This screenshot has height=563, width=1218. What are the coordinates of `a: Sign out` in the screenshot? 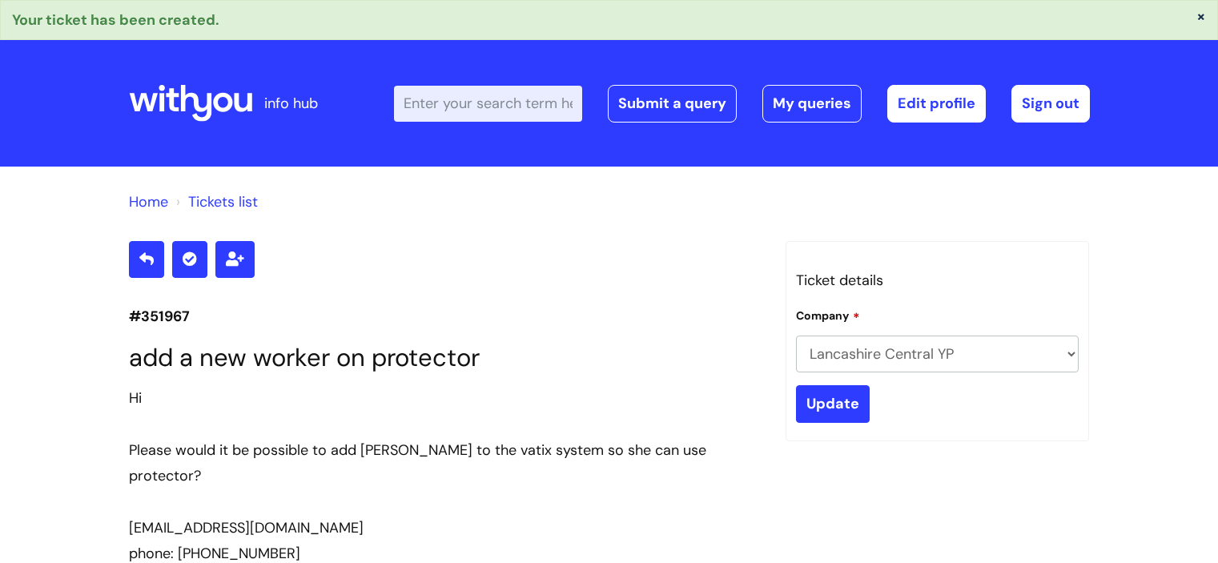 It's located at (1051, 103).